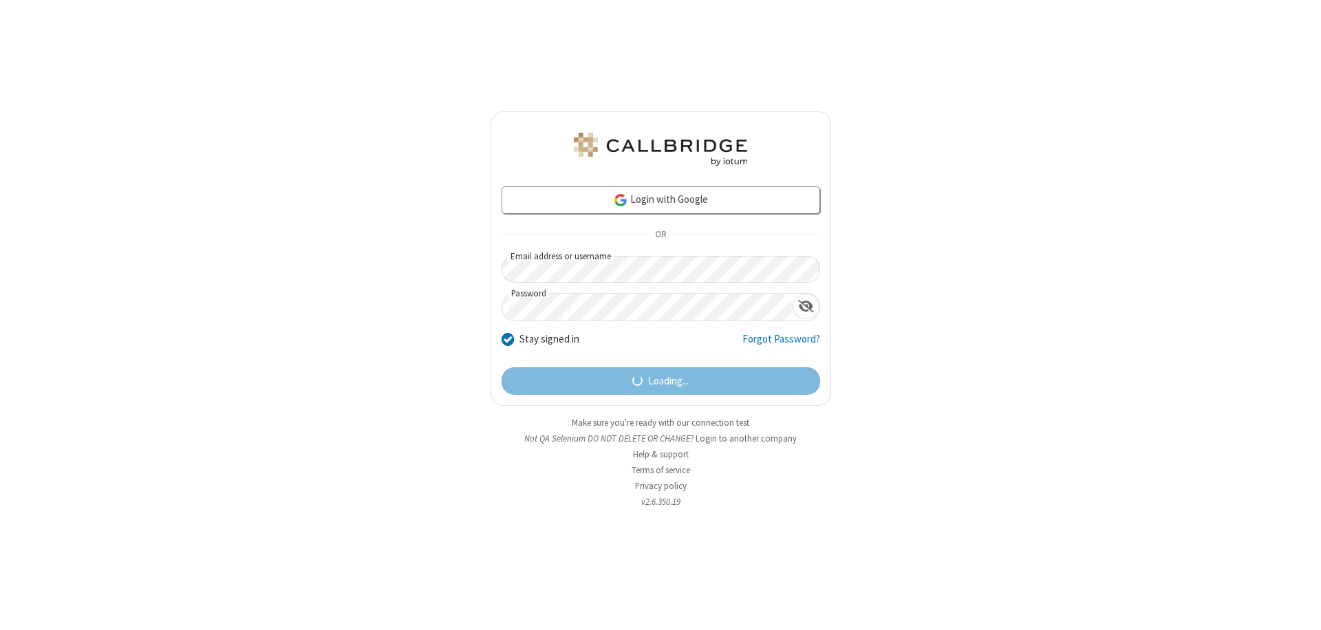 Image resolution: width=1321 pixels, height=630 pixels. Describe the element at coordinates (661, 269) in the screenshot. I see `input: Email address or username` at that location.